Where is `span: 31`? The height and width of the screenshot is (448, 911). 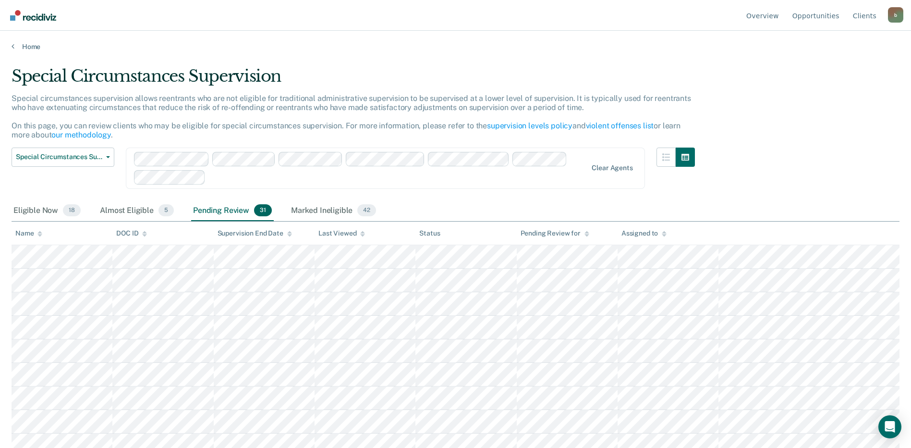
span: 31 is located at coordinates (263, 210).